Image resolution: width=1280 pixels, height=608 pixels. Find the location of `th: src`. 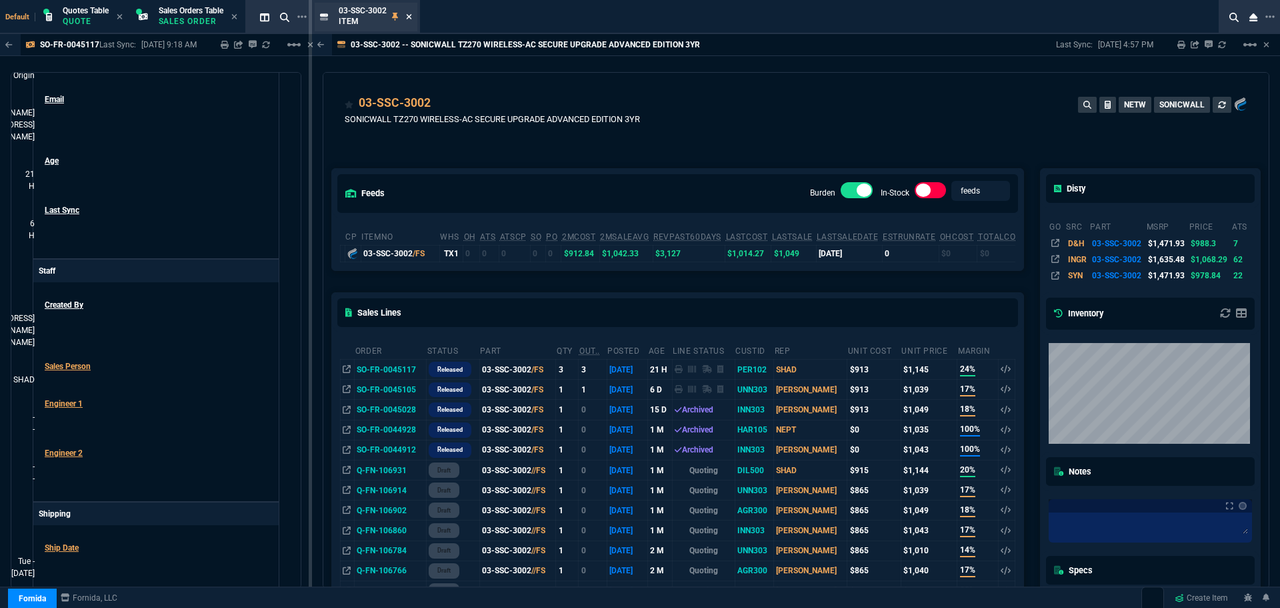

th: src is located at coordinates (1078, 225).